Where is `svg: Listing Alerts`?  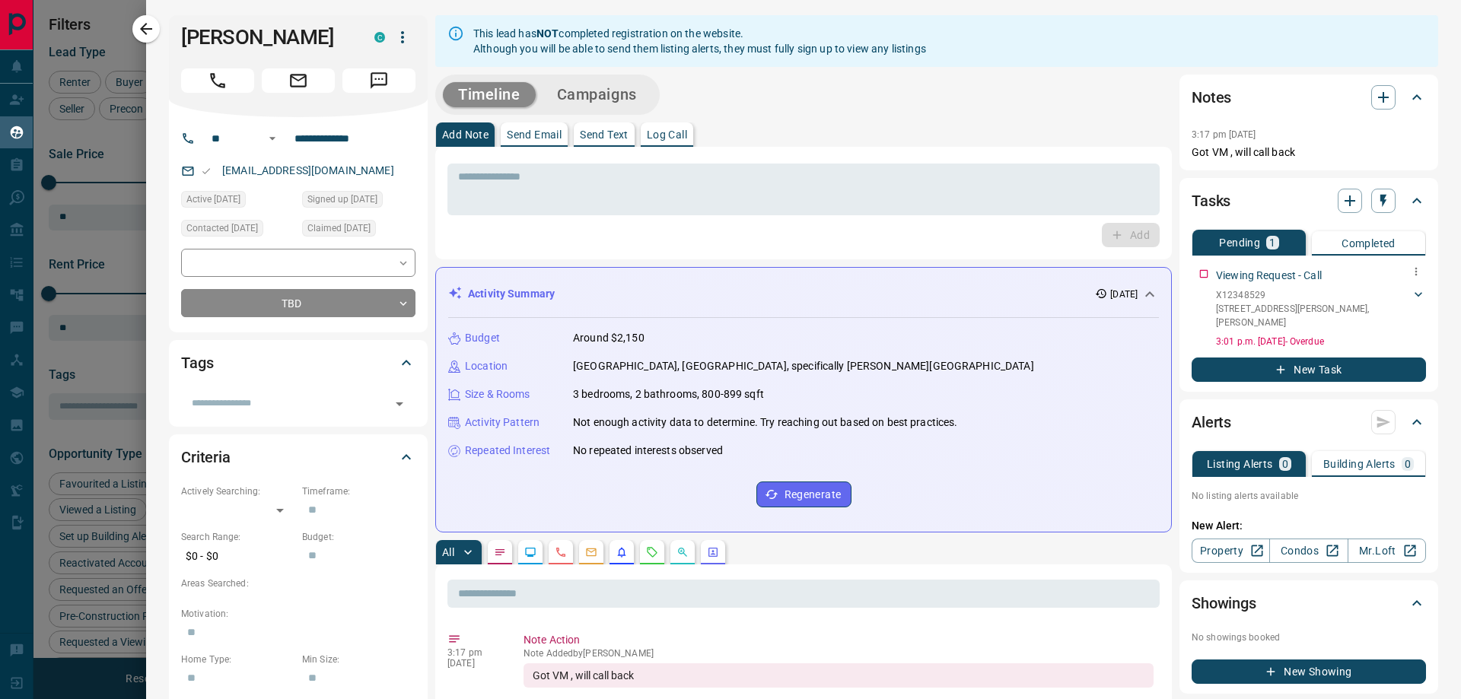
svg: Listing Alerts is located at coordinates (622, 553).